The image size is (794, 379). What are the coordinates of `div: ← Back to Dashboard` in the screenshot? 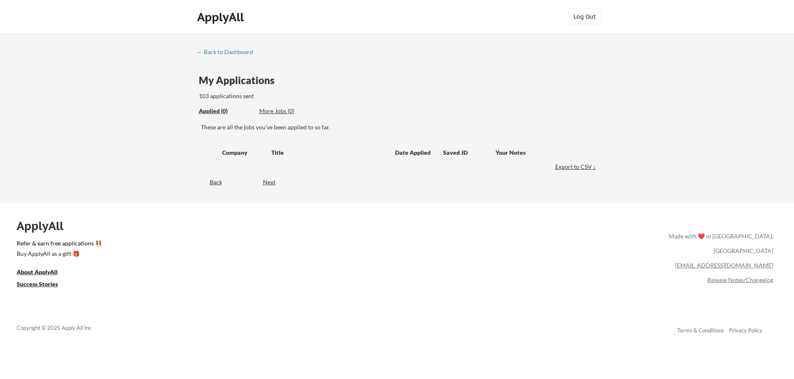 It's located at (228, 52).